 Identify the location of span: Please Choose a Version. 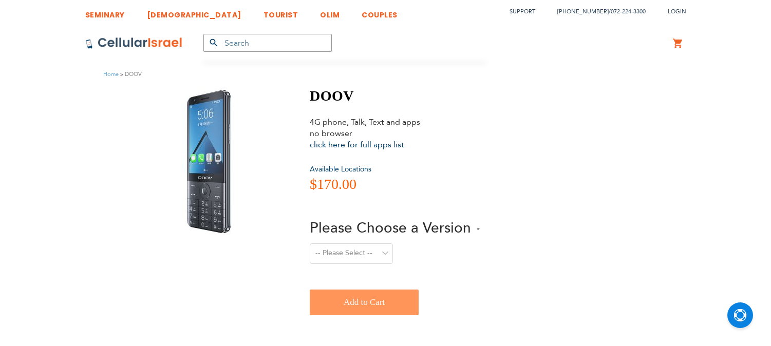
(390, 228).